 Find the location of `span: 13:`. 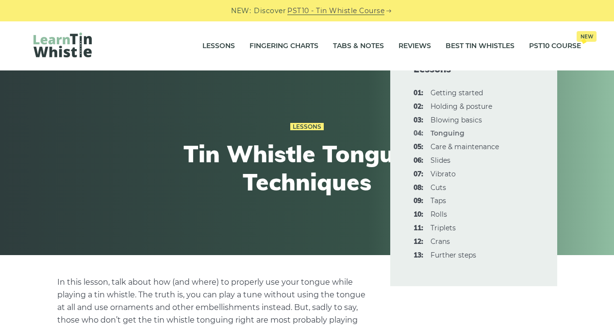

span: 13: is located at coordinates (418, 255).